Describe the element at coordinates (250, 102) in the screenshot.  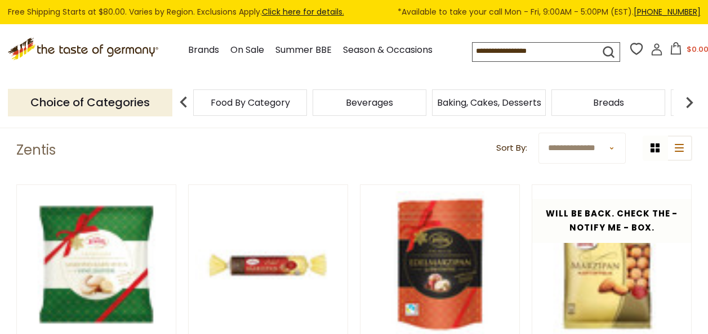
I see `a: Food By Category` at that location.